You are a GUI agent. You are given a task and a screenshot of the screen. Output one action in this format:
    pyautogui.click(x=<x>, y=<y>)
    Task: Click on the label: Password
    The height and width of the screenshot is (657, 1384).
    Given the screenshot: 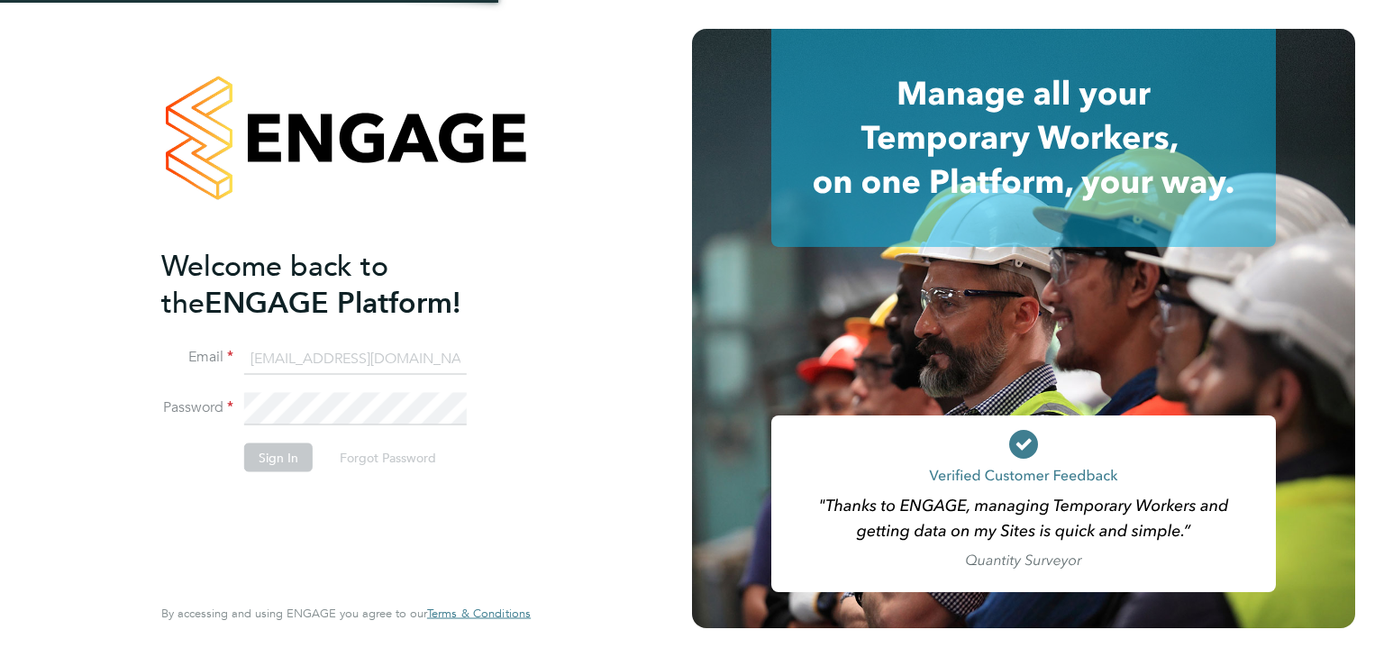 What is the action you would take?
    pyautogui.click(x=197, y=407)
    